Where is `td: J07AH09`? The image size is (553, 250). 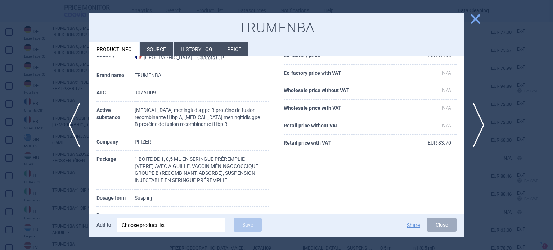 td: J07AH09 is located at coordinates (202, 93).